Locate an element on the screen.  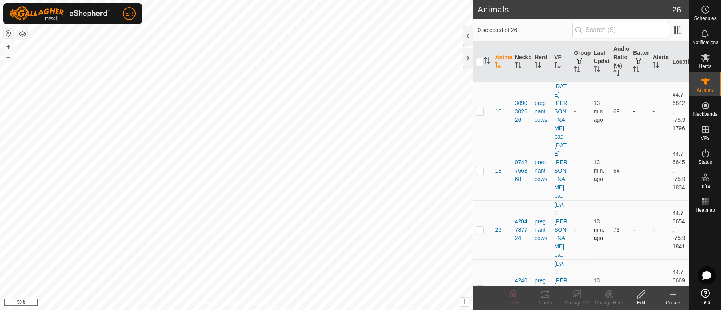
th: Animal is located at coordinates (501, 62).